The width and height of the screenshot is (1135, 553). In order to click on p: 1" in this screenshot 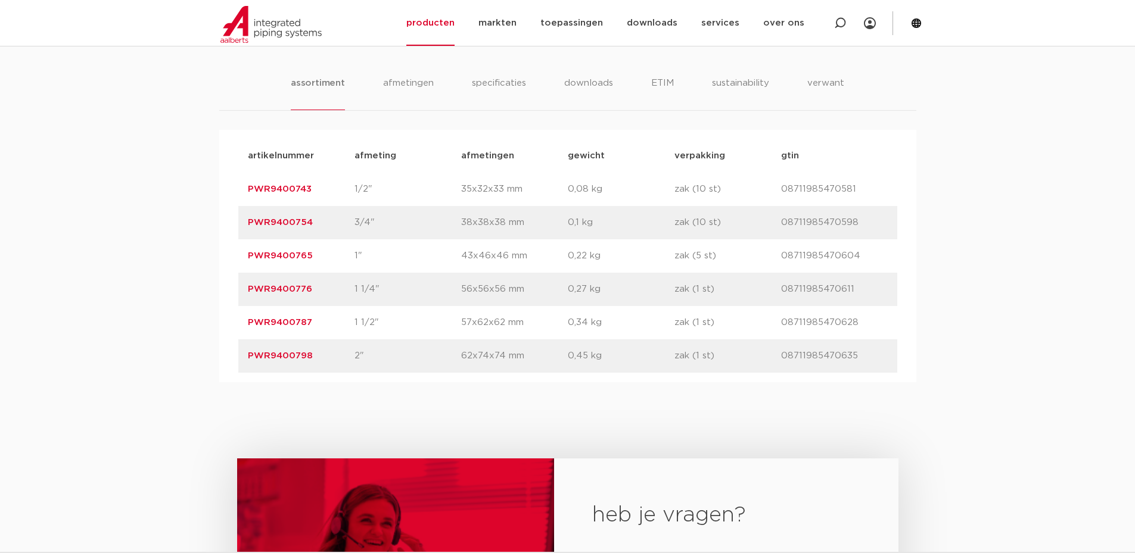, I will do `click(407, 256)`.